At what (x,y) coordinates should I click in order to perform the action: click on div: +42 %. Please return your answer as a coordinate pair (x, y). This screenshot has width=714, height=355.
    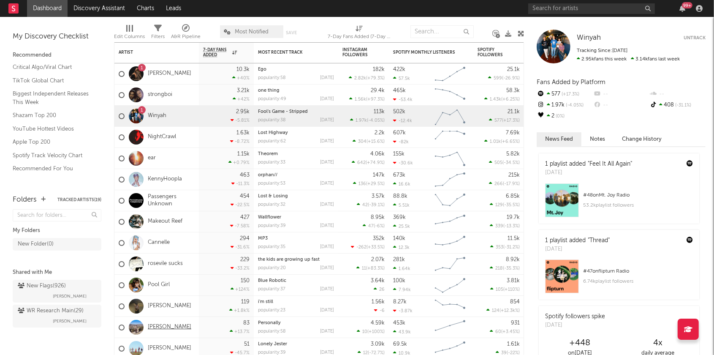
    Looking at the image, I should click on (241, 99).